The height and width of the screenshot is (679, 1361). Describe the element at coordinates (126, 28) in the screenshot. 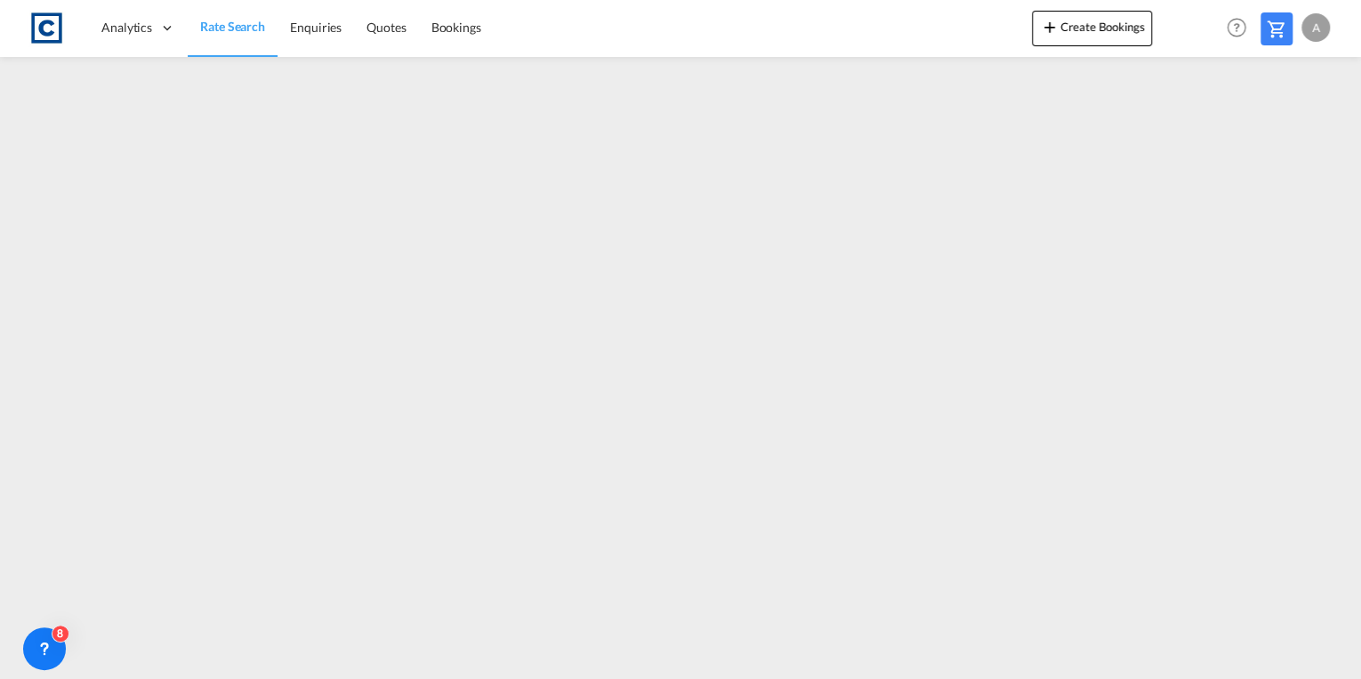

I see `span: Analytics` at that location.